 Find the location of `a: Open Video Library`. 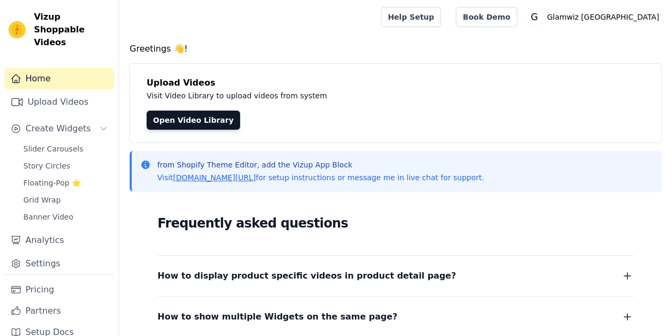

a: Open Video Library is located at coordinates (193, 120).